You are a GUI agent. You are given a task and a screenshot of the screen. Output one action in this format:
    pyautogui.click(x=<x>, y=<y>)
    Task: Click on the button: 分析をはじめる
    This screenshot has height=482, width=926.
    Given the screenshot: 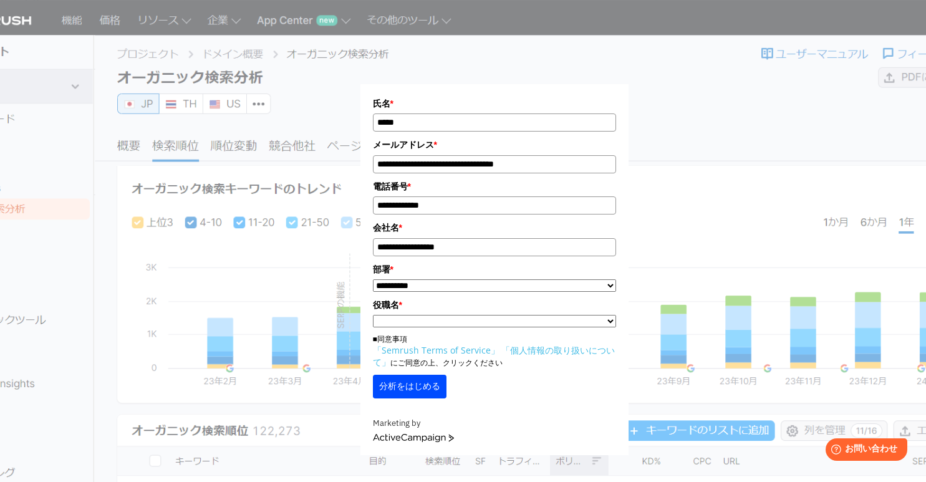 What is the action you would take?
    pyautogui.click(x=410, y=386)
    